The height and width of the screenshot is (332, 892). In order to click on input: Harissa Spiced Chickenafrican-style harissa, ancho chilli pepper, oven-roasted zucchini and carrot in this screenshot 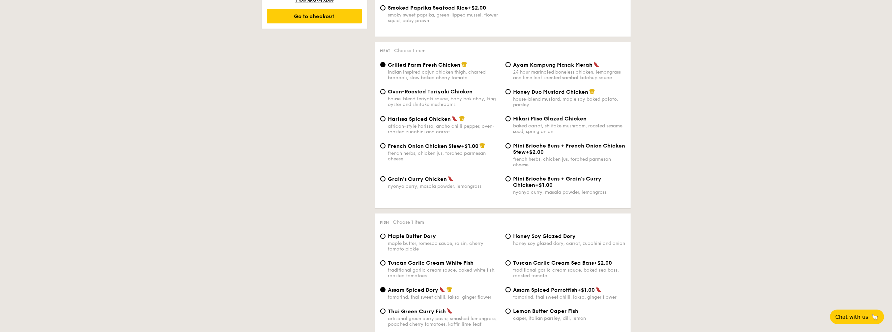, I will do `click(383, 119)`.